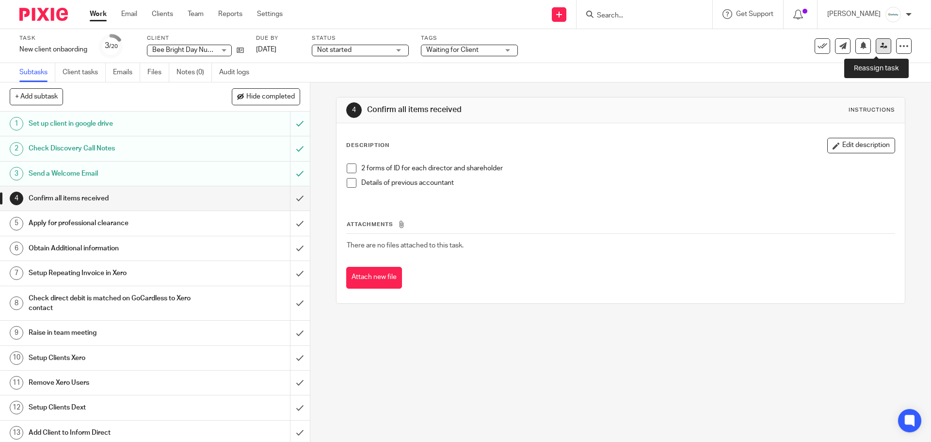  I want to click on span: There are no files attached to this task., so click(405, 245).